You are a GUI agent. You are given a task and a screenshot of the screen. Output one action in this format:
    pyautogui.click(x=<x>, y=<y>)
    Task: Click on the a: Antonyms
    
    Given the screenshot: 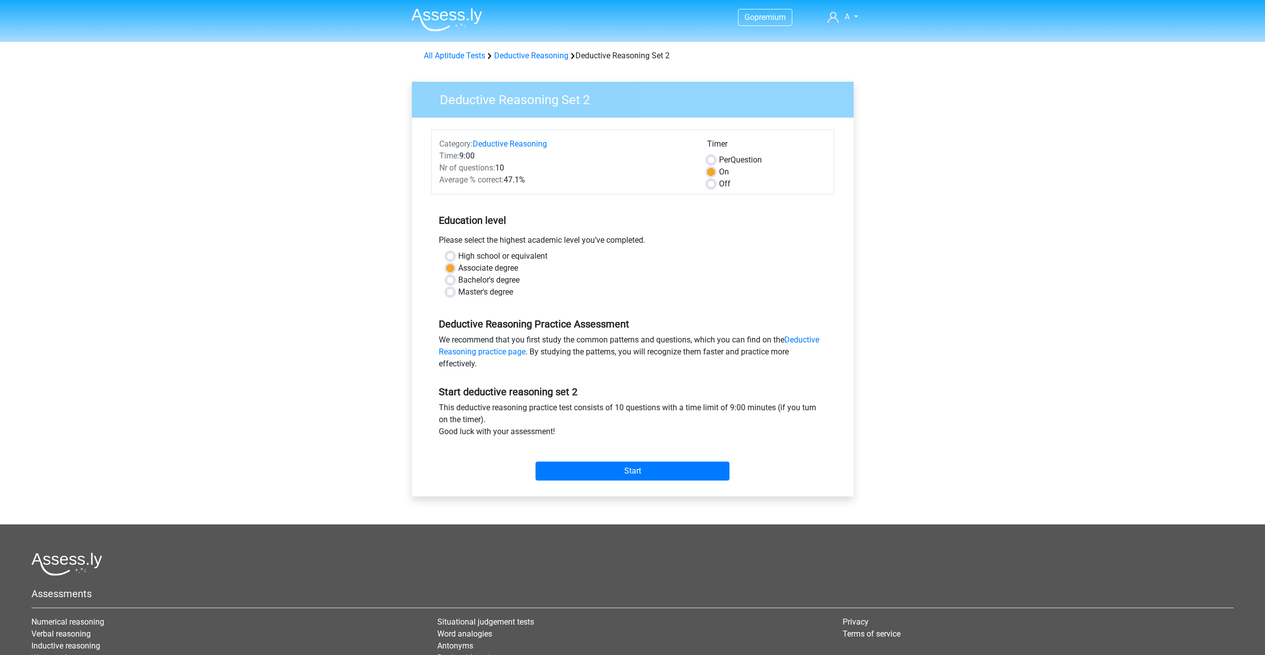 What is the action you would take?
    pyautogui.click(x=455, y=646)
    